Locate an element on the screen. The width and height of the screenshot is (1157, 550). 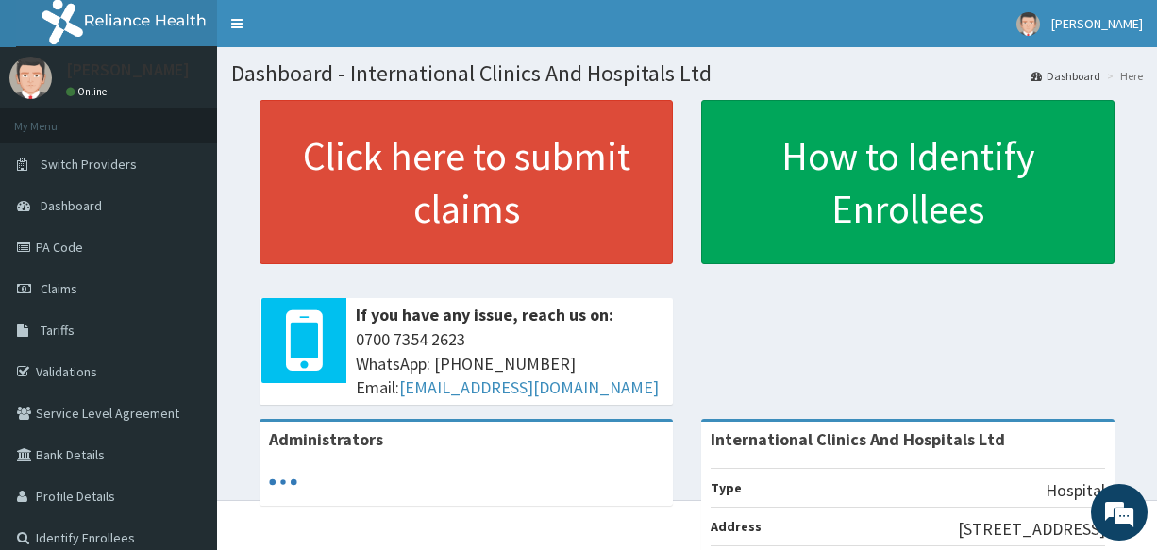
b: Type is located at coordinates (726, 488).